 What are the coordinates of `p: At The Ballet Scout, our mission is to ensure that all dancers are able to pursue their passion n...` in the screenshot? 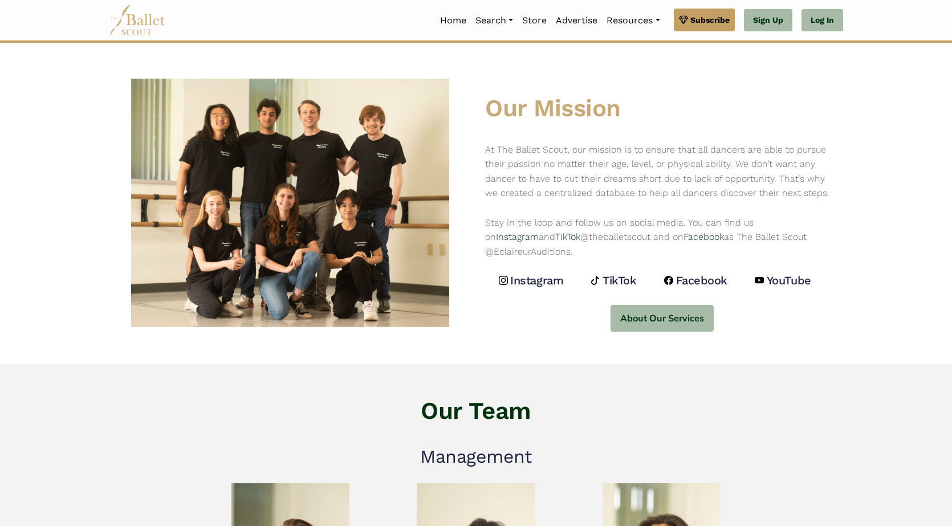 It's located at (662, 201).